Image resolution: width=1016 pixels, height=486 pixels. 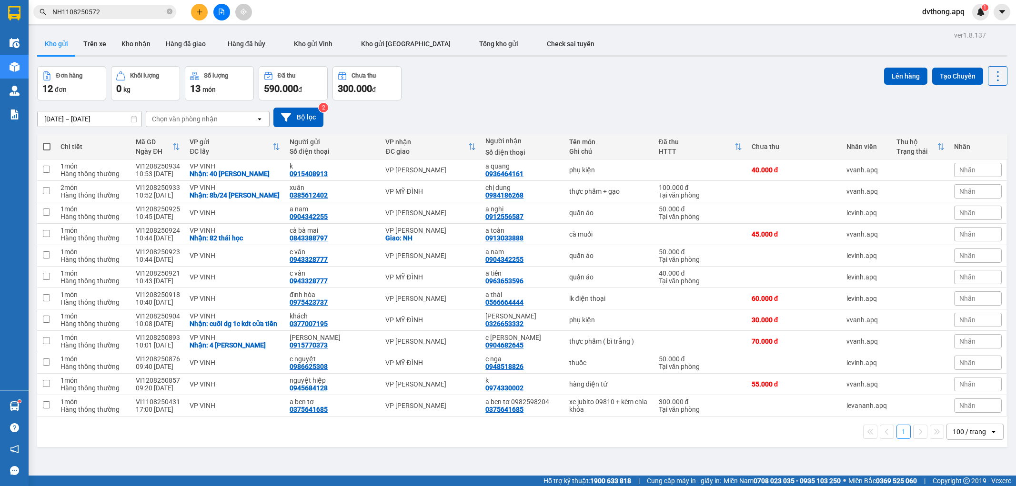 I want to click on div: k, so click(x=332, y=166).